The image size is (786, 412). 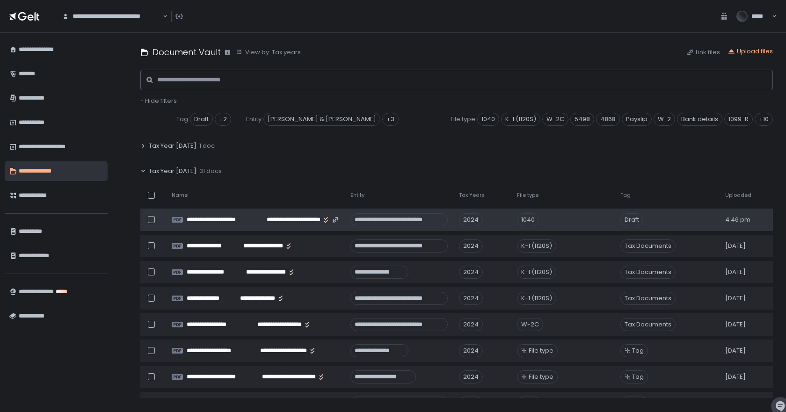 What do you see at coordinates (555, 119) in the screenshot?
I see `span: W-2C` at bounding box center [555, 119].